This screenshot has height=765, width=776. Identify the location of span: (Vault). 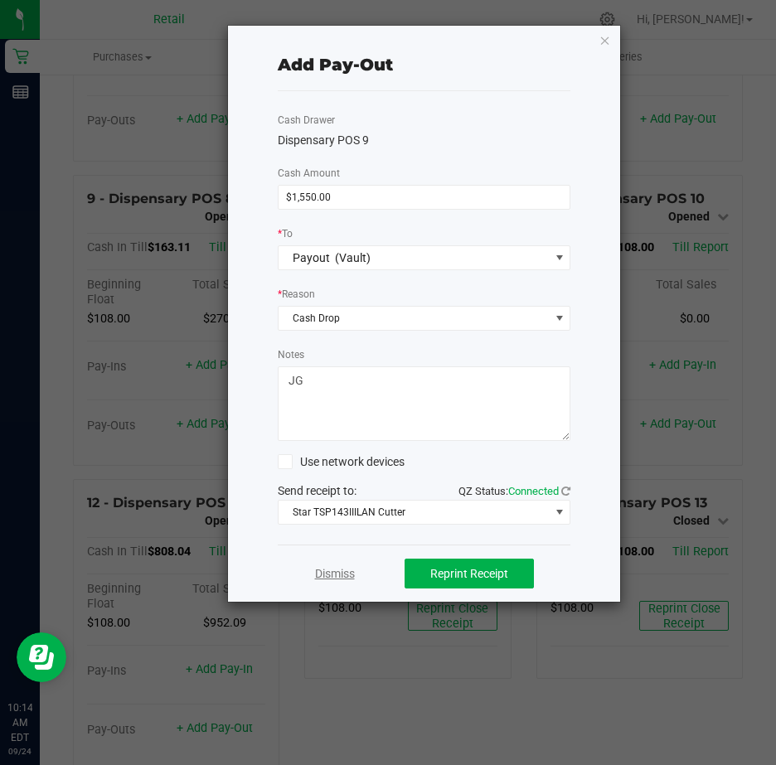
(352, 258).